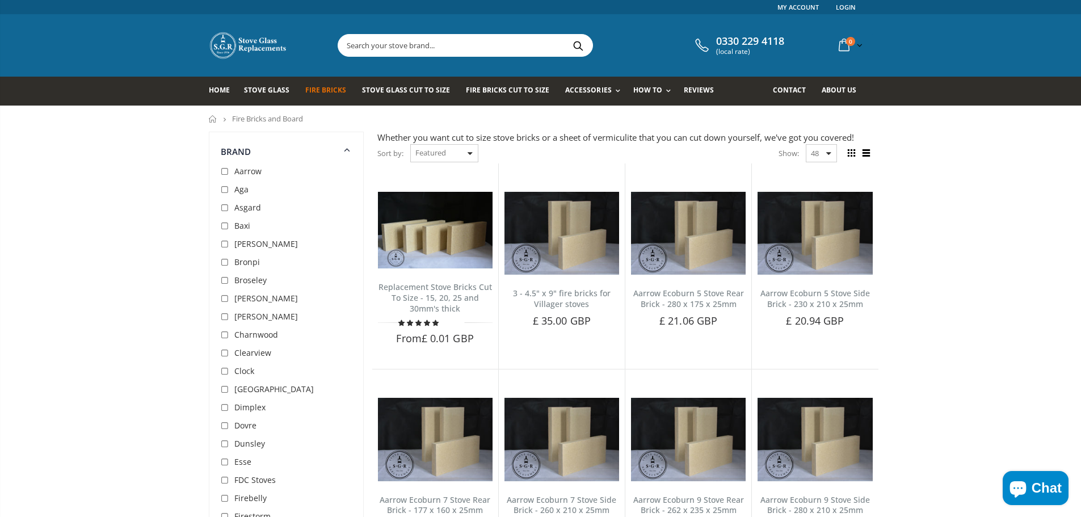 The width and height of the screenshot is (1081, 517). I want to click on span: Fire Bricks Cut To Size, so click(507, 90).